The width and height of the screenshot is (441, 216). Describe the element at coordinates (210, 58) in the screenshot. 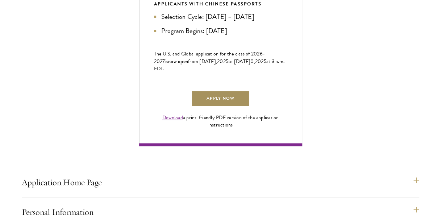

I see `span: -202` at that location.